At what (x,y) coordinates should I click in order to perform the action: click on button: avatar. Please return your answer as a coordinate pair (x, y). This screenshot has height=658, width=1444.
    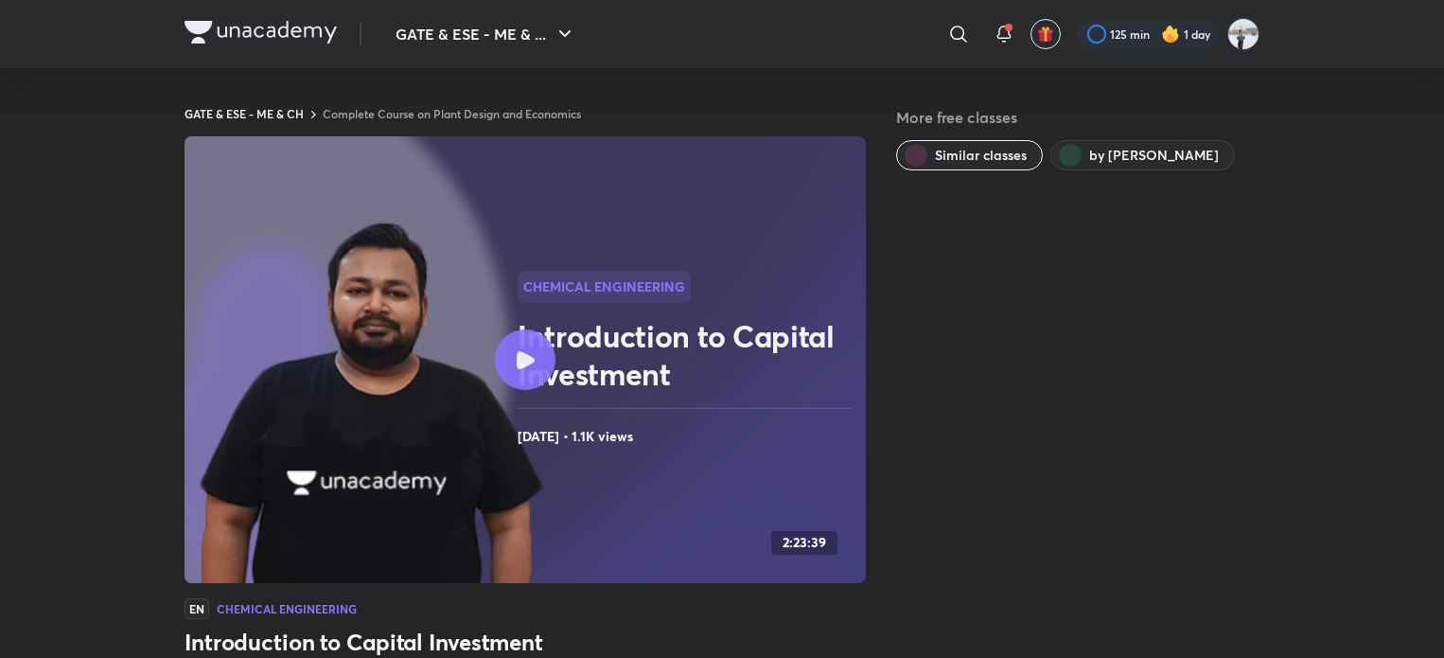
    Looking at the image, I should click on (1046, 34).